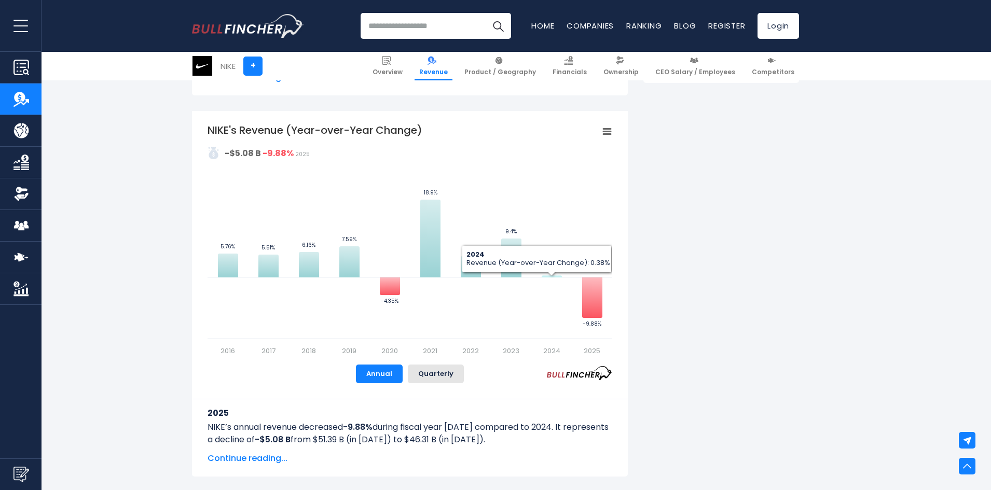 The image size is (991, 490). I want to click on text: 6.16%, so click(309, 245).